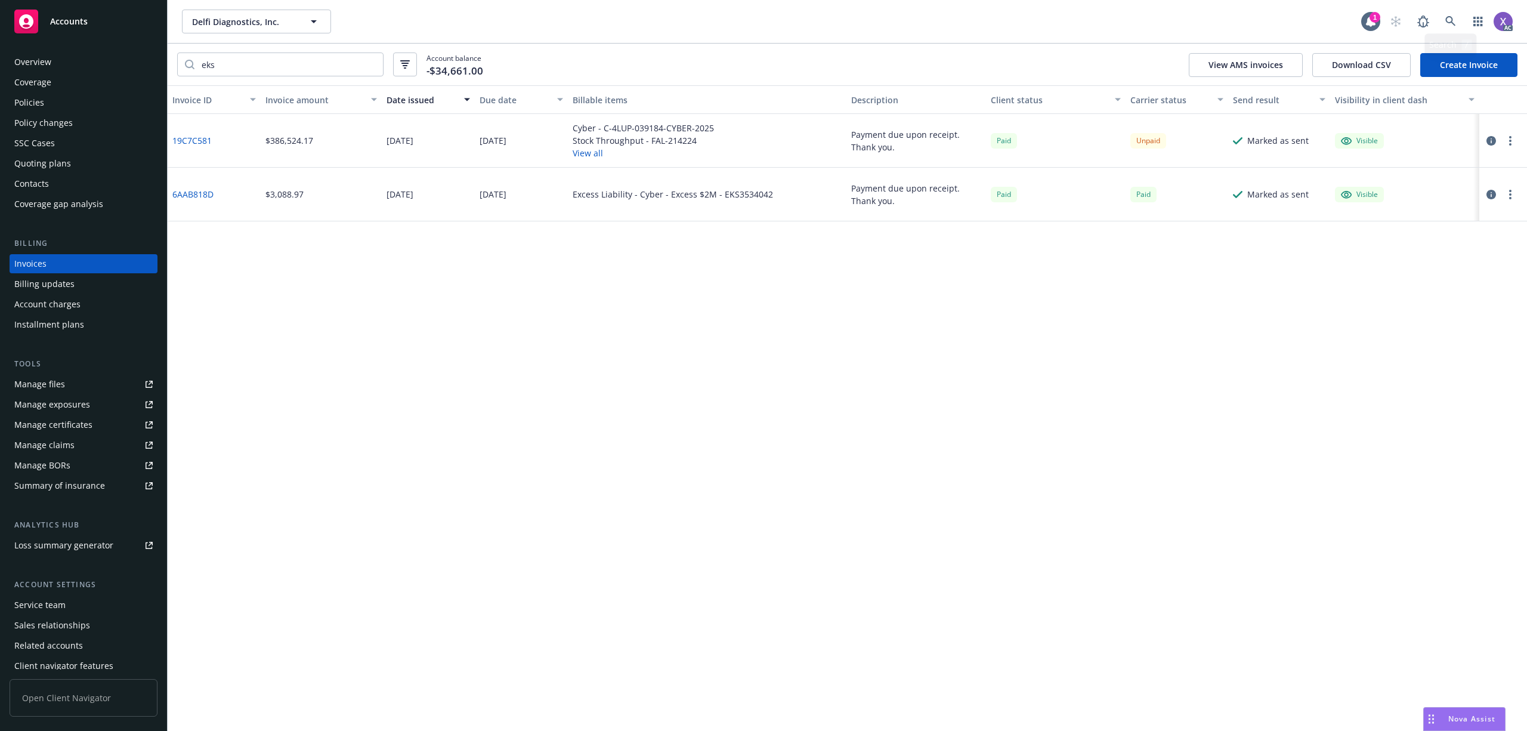  I want to click on a: Sales relationships, so click(83, 625).